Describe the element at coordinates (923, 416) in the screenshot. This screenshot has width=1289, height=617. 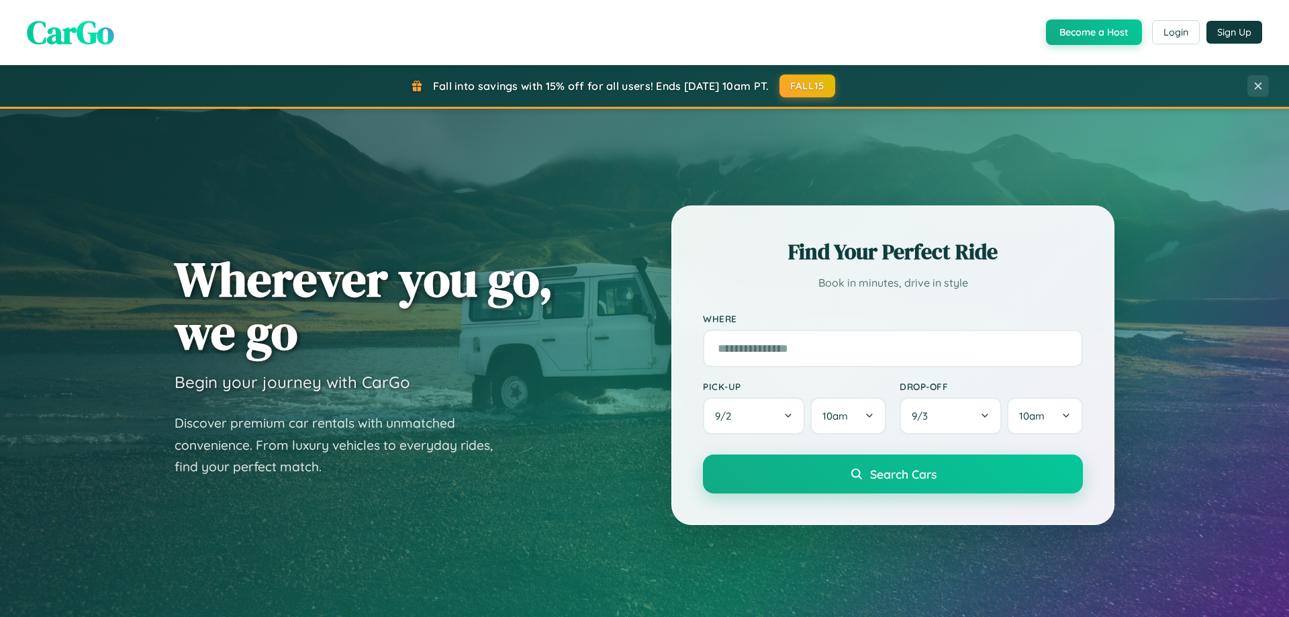
I see `span: 9 / 3` at that location.